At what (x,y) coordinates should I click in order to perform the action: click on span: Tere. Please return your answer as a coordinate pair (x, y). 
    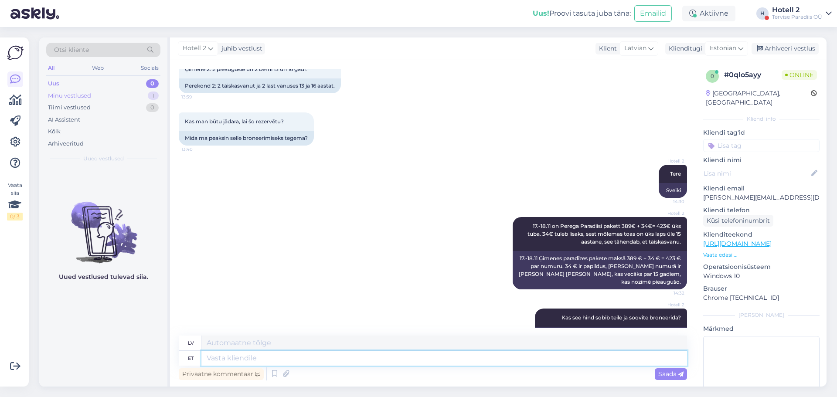
    Looking at the image, I should click on (675, 174).